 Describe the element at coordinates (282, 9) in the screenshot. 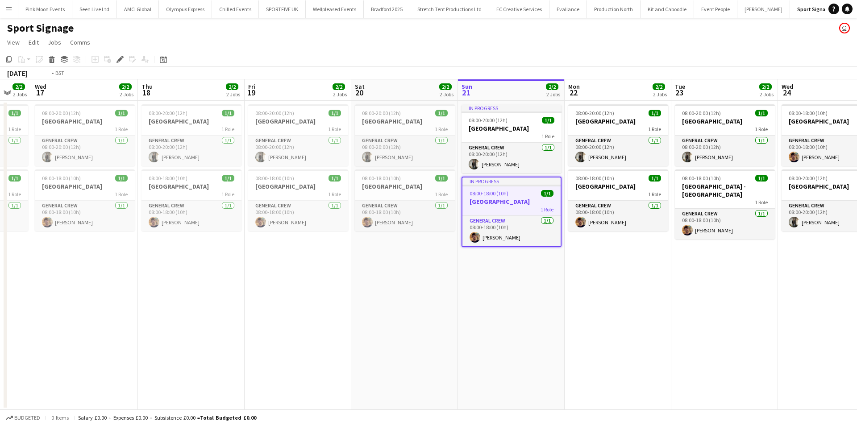

I see `button: SPORTFIVE UK` at that location.